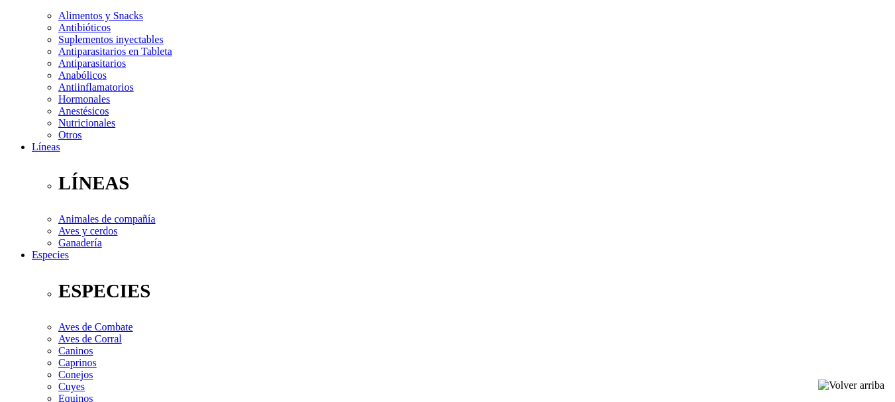 Image resolution: width=895 pixels, height=402 pixels. What do you see at coordinates (83, 111) in the screenshot?
I see `a: Anestésicos` at bounding box center [83, 111].